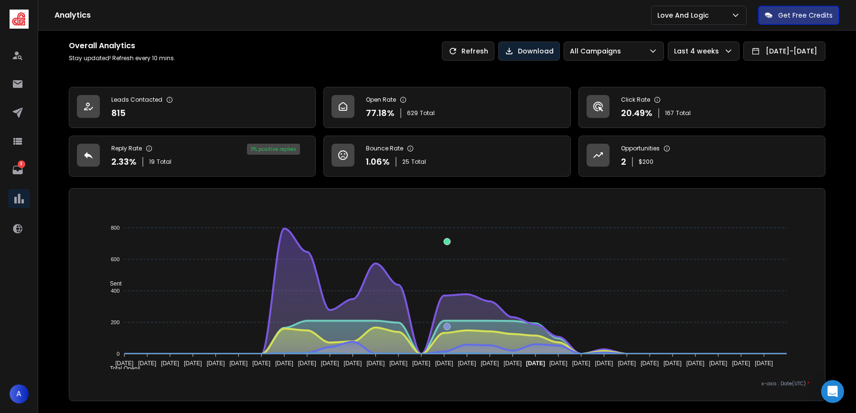  What do you see at coordinates (468, 51) in the screenshot?
I see `button: Refresh` at bounding box center [468, 51].